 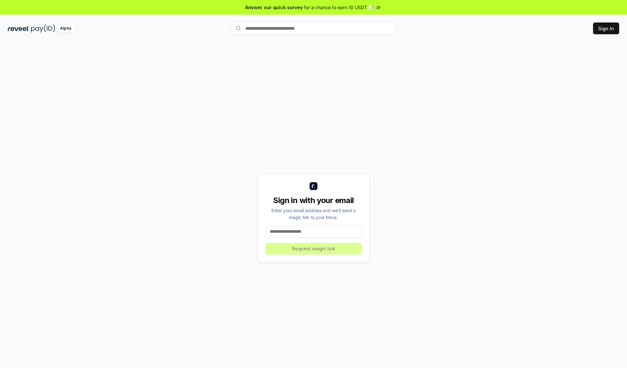 I want to click on div: Sign in with your email, so click(x=313, y=201).